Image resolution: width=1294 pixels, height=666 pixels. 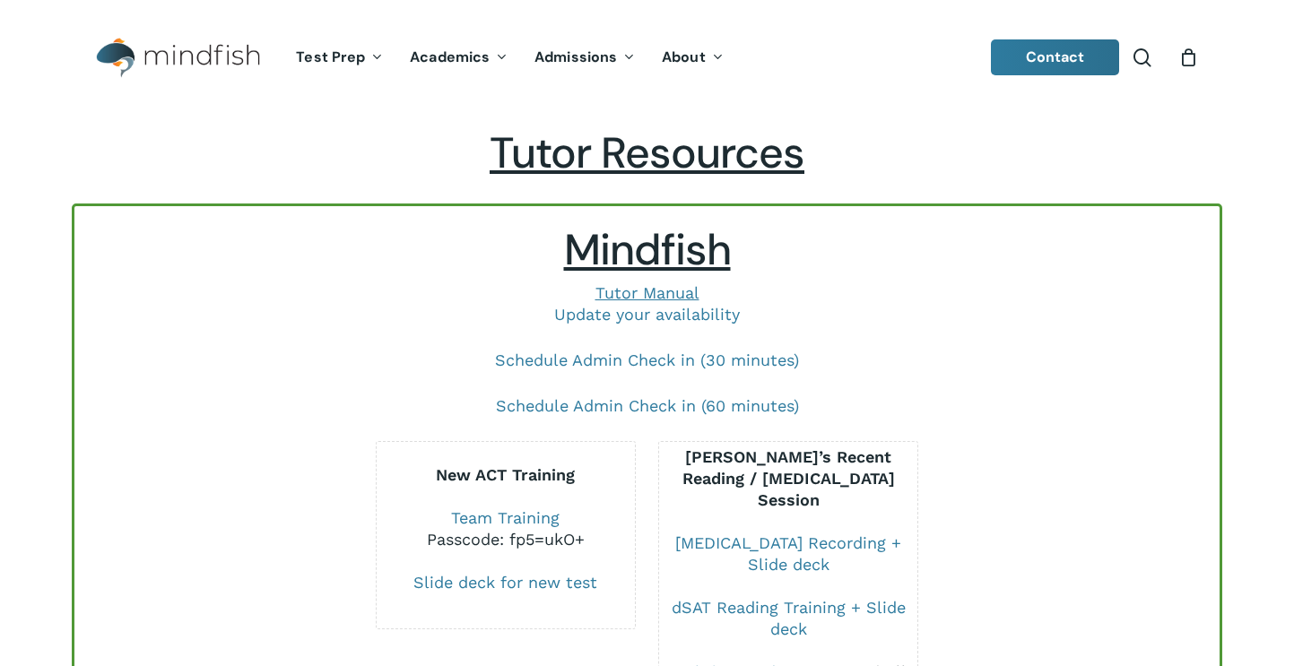 I want to click on a: Update your availability, so click(x=647, y=314).